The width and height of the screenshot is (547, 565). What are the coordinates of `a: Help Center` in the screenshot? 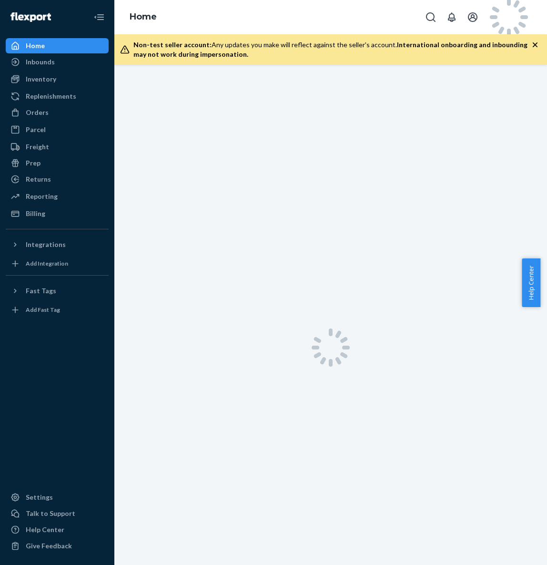 It's located at (57, 530).